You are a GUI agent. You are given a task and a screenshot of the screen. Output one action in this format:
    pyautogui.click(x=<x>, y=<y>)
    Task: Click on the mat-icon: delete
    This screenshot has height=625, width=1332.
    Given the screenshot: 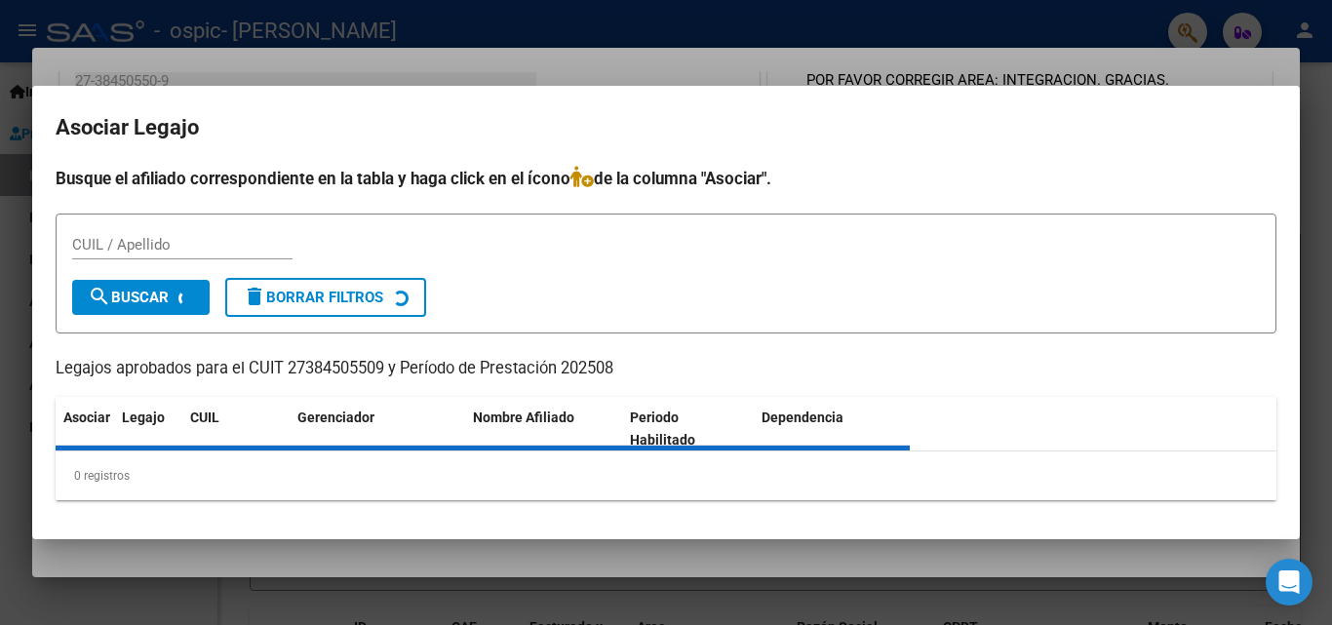 What is the action you would take?
    pyautogui.click(x=255, y=297)
    